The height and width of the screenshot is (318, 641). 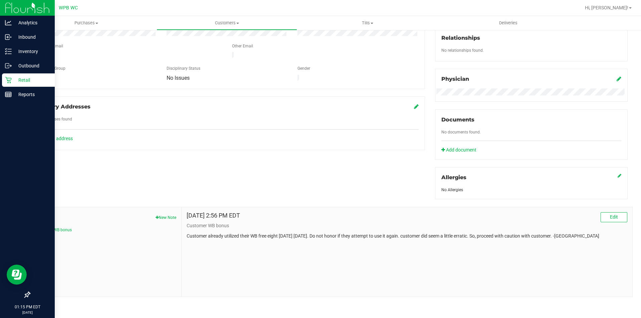 What do you see at coordinates (367, 23) in the screenshot?
I see `span: Tills` at bounding box center [367, 23].